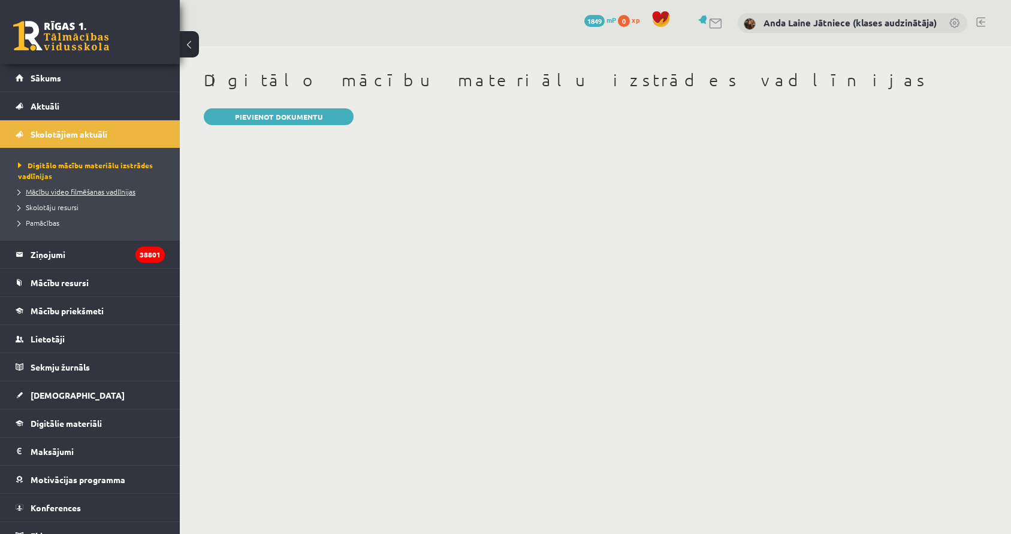 This screenshot has width=1011, height=534. What do you see at coordinates (90, 339) in the screenshot?
I see `a: Lietotāji` at bounding box center [90, 339].